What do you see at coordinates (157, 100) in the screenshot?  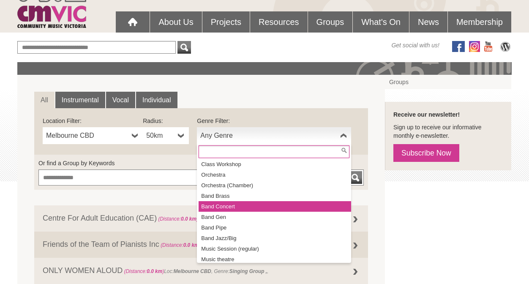 I see `a: Individual` at bounding box center [157, 100].